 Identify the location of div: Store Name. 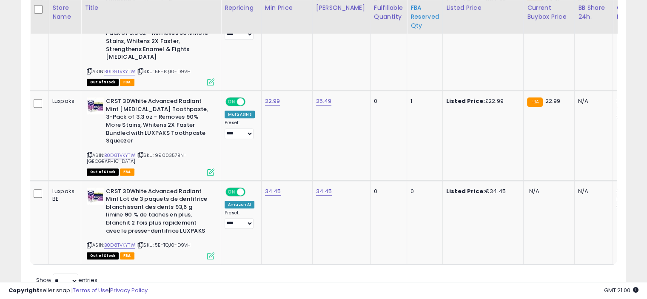
(65, 12).